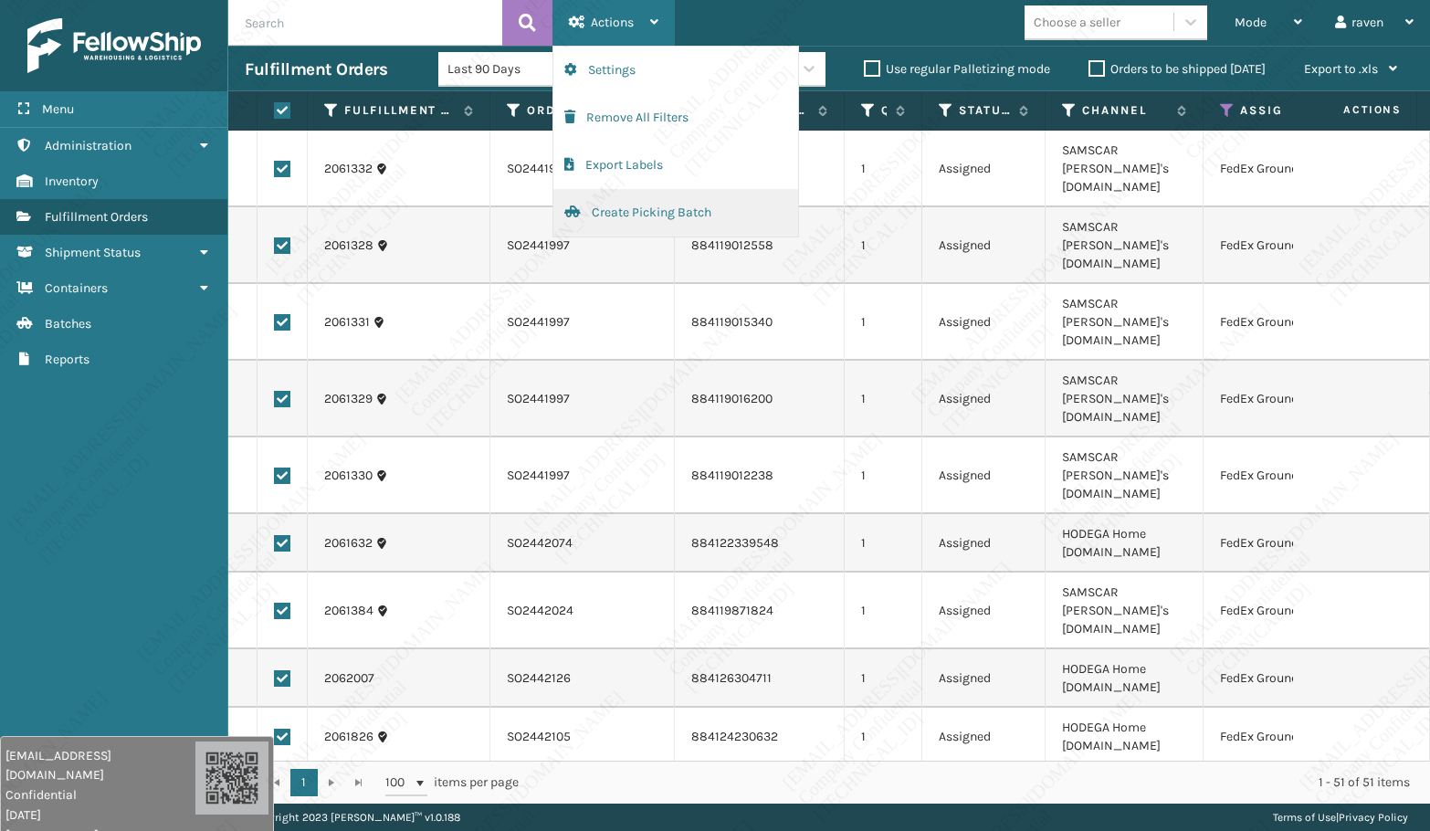 This screenshot has width=1430, height=831. I want to click on span: Fulfillment Orders, so click(96, 216).